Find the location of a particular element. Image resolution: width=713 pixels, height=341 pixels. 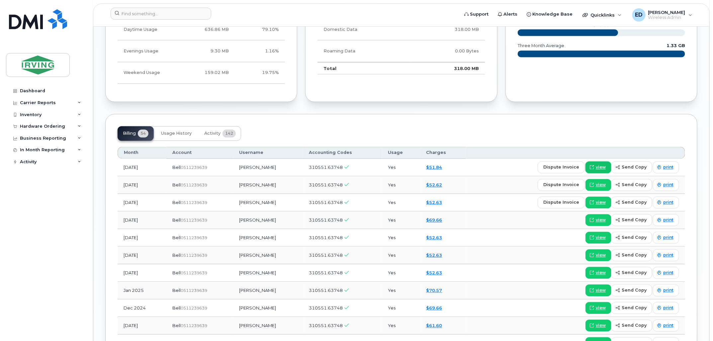

td: Jan 2025 is located at coordinates (142, 291).